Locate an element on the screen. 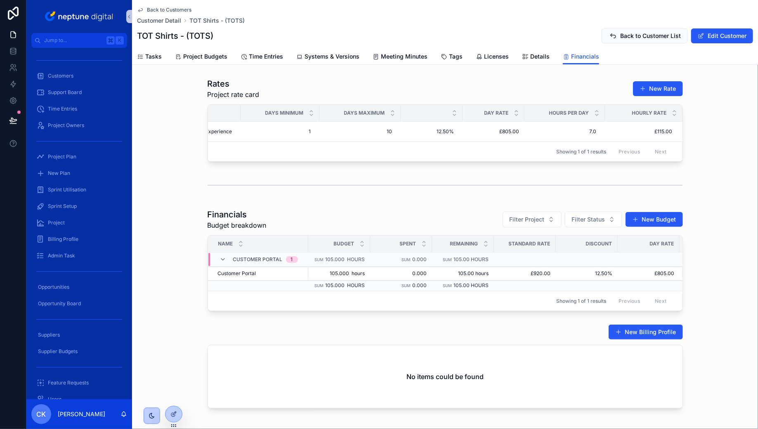 This screenshot has width=758, height=429. span: Remaining is located at coordinates (464, 244).